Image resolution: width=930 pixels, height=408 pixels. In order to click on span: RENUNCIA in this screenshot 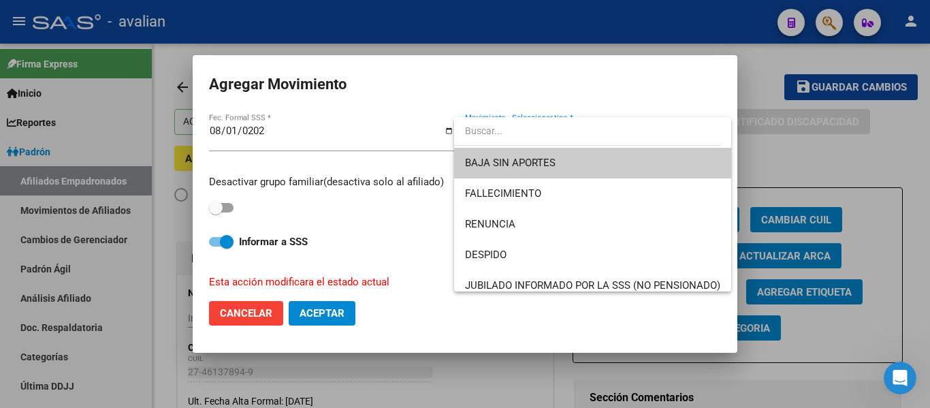, I will do `click(490, 224)`.